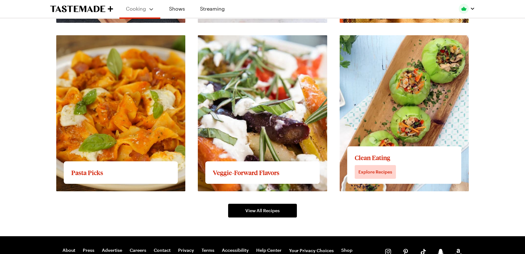 This screenshot has width=525, height=254. What do you see at coordinates (136, 8) in the screenshot?
I see `span: Cooking` at bounding box center [136, 8].